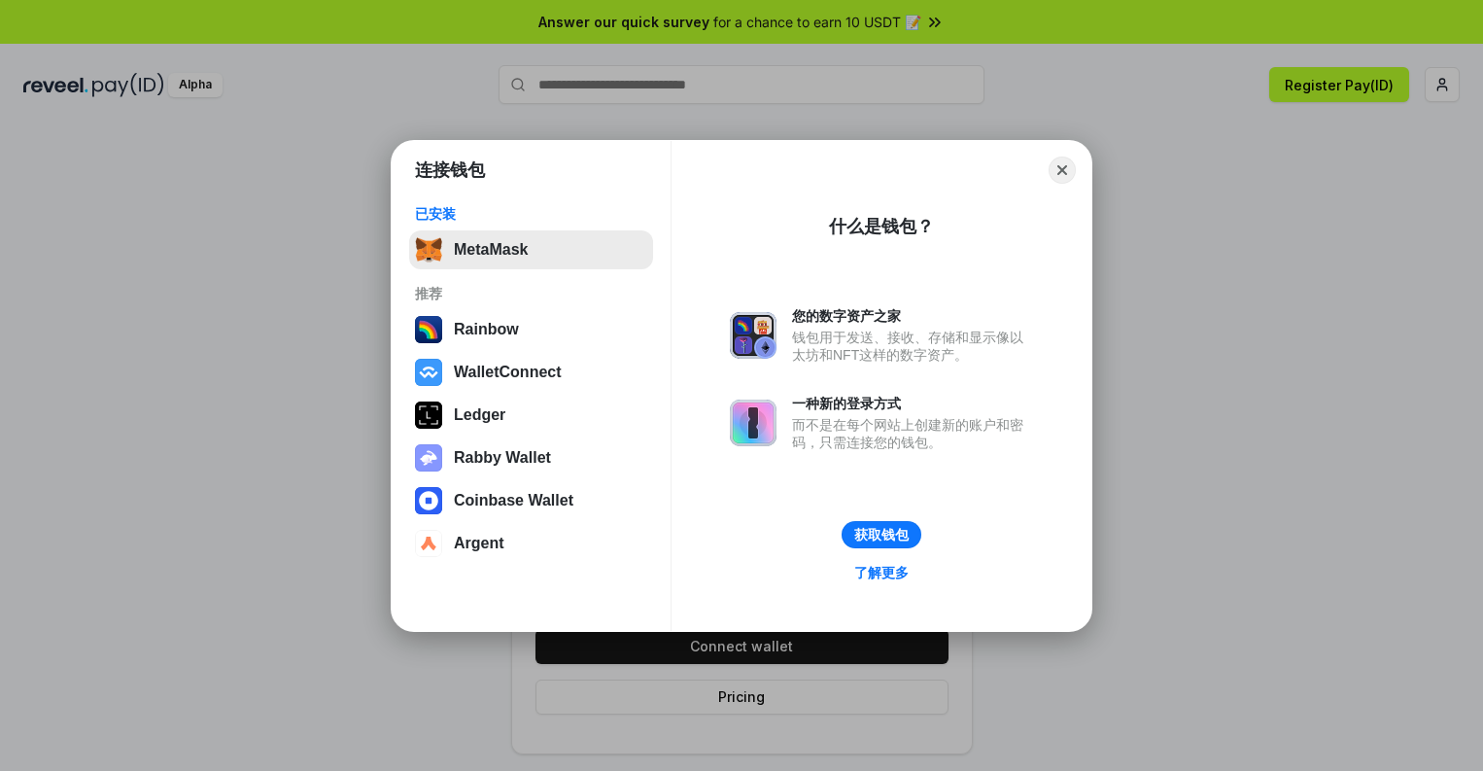 The width and height of the screenshot is (1483, 771). What do you see at coordinates (882, 573) in the screenshot?
I see `div: 了解更多` at bounding box center [882, 573].